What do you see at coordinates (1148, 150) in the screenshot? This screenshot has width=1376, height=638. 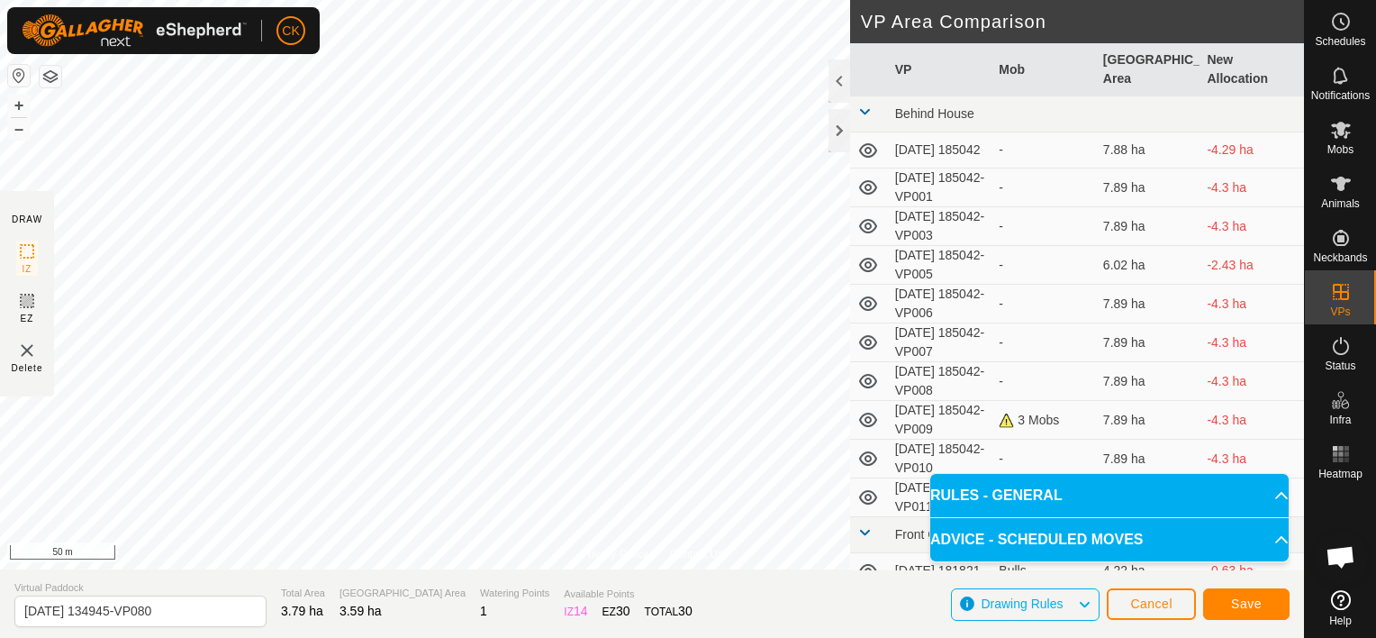 I see `td: 7.88 ha` at bounding box center [1148, 150].